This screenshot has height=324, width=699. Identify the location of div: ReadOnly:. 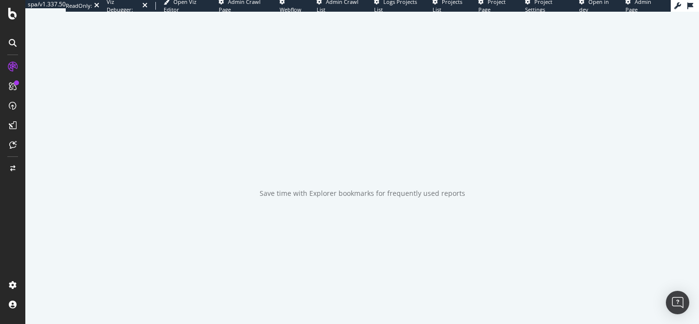
(79, 6).